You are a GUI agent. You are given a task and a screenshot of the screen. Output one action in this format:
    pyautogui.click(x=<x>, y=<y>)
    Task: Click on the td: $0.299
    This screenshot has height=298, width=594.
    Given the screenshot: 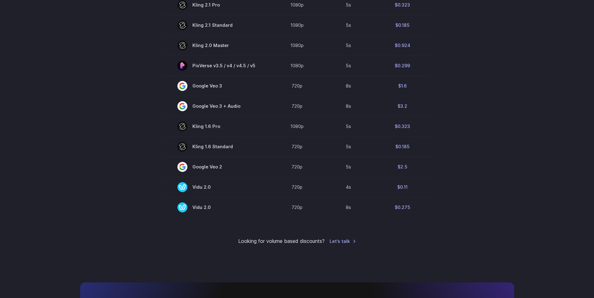 What is the action you would take?
    pyautogui.click(x=403, y=65)
    